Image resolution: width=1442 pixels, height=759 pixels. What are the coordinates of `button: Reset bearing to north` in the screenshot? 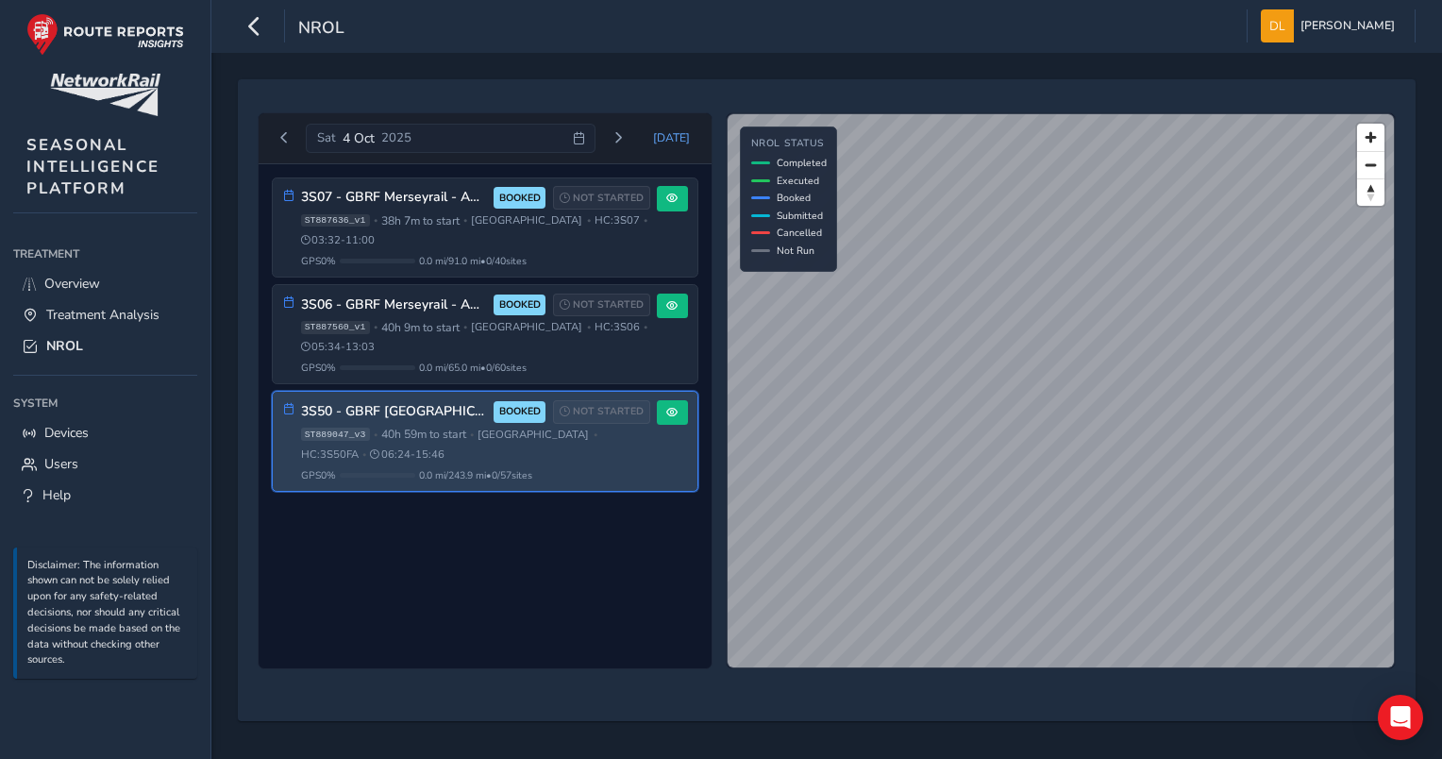 It's located at (1371, 192).